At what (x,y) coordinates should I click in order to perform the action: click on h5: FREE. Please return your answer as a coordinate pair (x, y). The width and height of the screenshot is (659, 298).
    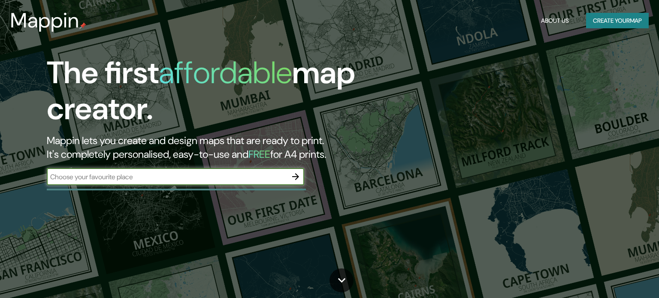
    Looking at the image, I should click on (259, 154).